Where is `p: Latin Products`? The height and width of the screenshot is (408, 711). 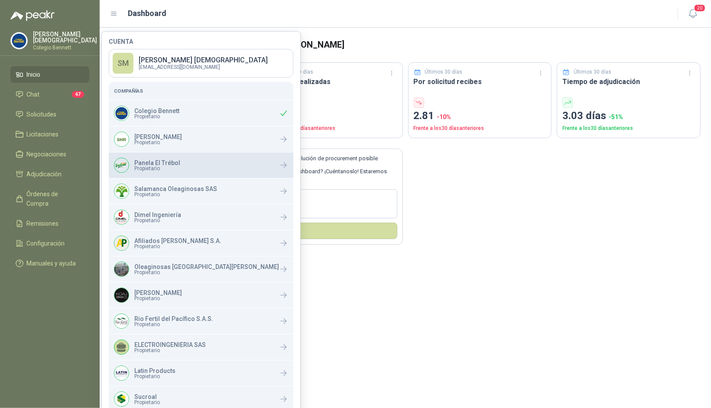
p: Latin Products is located at coordinates (155, 371).